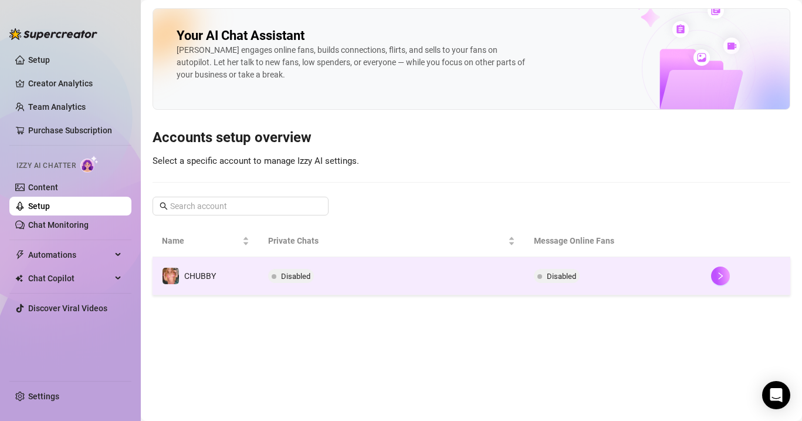  Describe the element at coordinates (200, 276) in the screenshot. I see `span: CHUBBY` at that location.